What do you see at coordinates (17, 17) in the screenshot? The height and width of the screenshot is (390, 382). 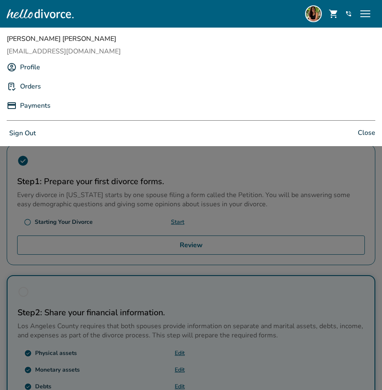 I see `img: logo_orange.svg` at bounding box center [17, 17].